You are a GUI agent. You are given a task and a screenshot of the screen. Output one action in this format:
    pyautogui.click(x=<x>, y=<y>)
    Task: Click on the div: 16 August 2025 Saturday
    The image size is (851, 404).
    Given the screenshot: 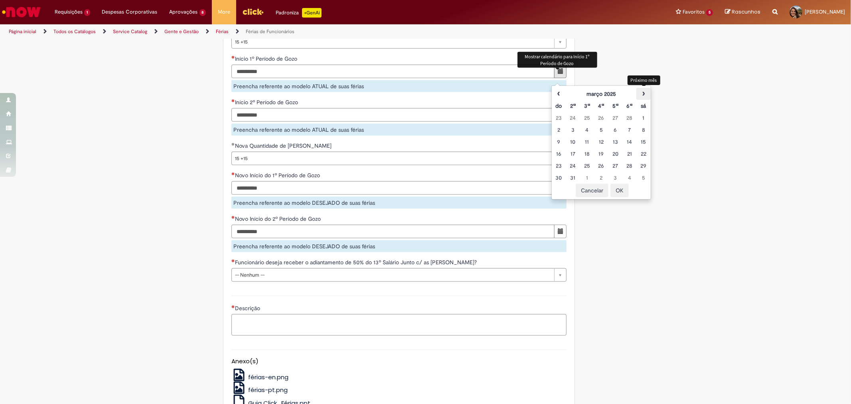 What is the action you would take?
    pyautogui.click(x=558, y=154)
    